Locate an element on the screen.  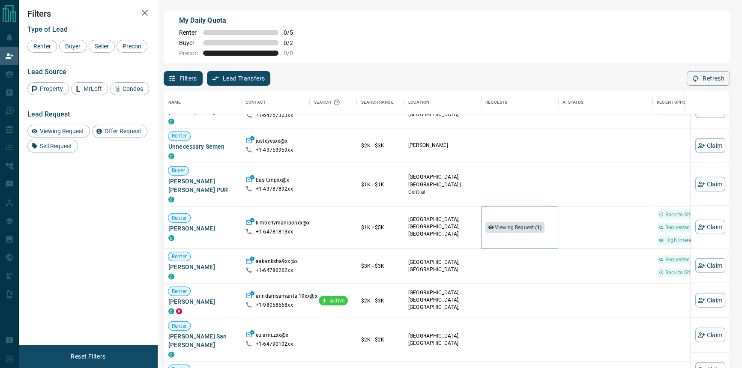
span: Unnecessary Semen is located at coordinates (203, 147).